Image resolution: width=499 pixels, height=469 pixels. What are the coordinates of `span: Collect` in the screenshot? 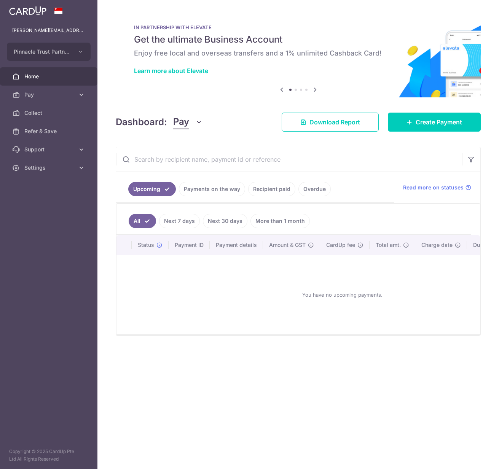 It's located at (49, 113).